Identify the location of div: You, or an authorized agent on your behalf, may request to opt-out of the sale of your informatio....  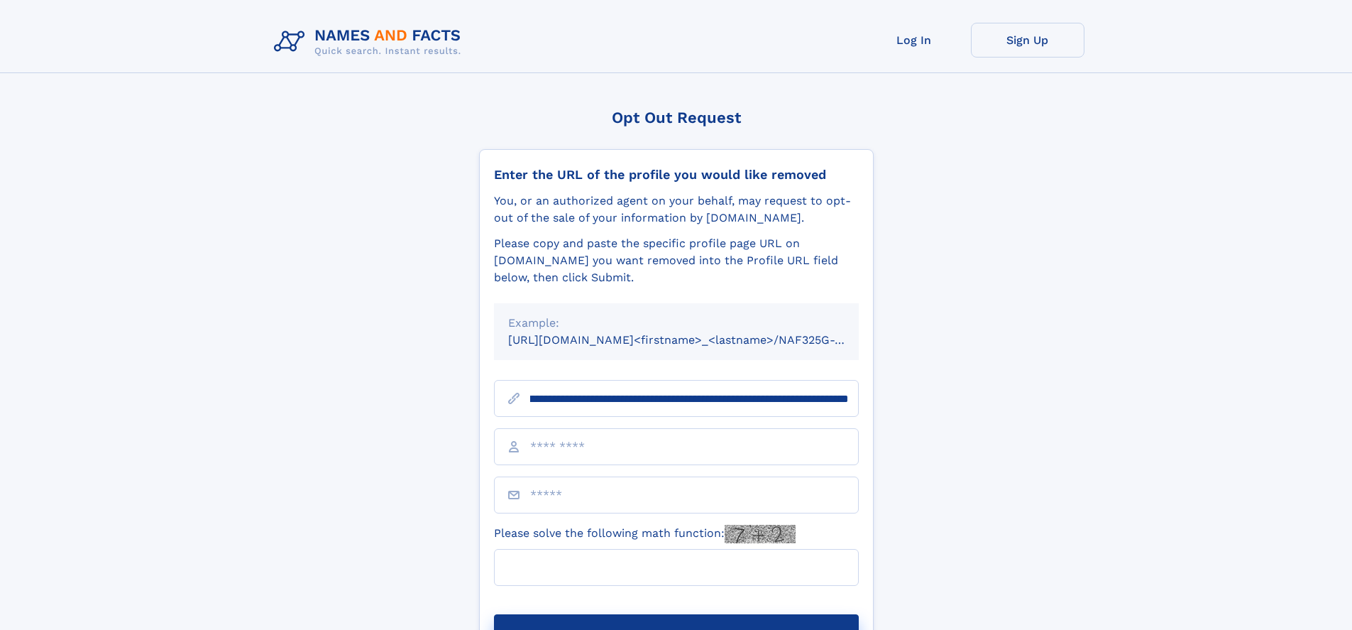
(677, 209).